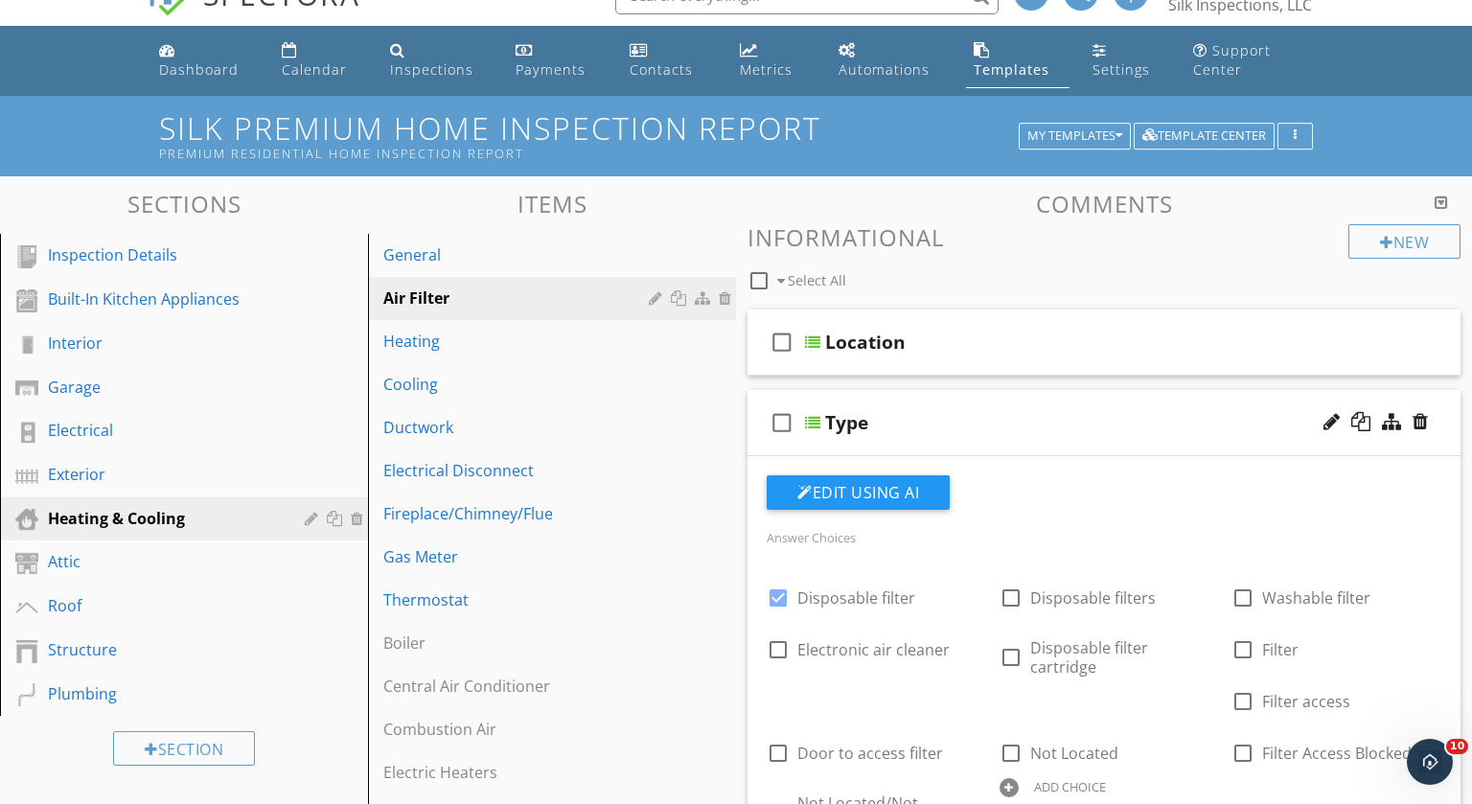 This screenshot has width=1472, height=804. I want to click on div: Attic, so click(162, 562).